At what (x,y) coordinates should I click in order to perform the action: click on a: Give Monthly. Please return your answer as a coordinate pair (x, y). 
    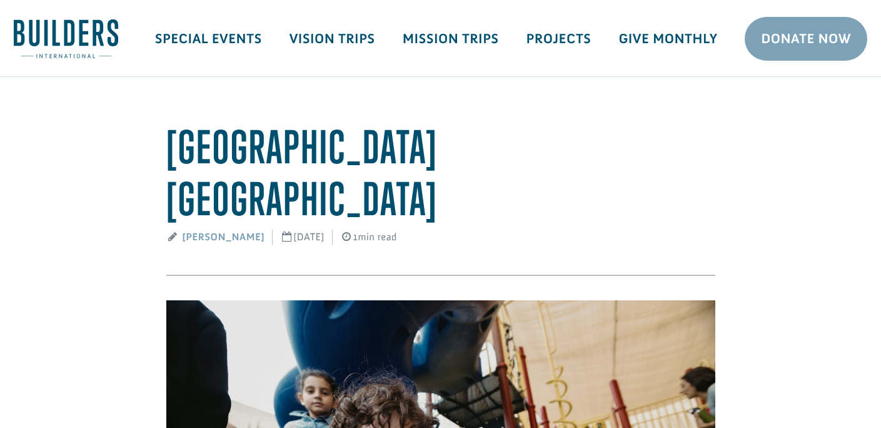
    Looking at the image, I should click on (668, 39).